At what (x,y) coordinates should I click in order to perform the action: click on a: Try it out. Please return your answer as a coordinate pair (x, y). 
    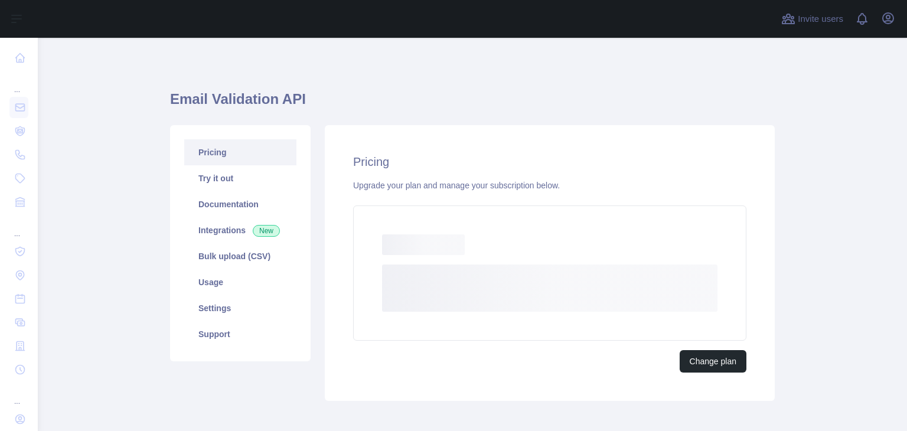
    Looking at the image, I should click on (240, 178).